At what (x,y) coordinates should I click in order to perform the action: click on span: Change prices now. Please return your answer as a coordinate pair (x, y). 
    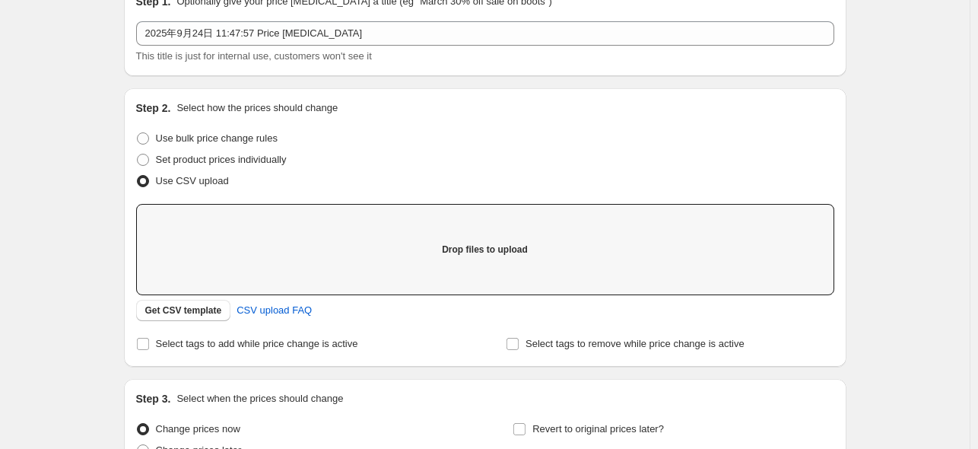
    Looking at the image, I should click on (198, 428).